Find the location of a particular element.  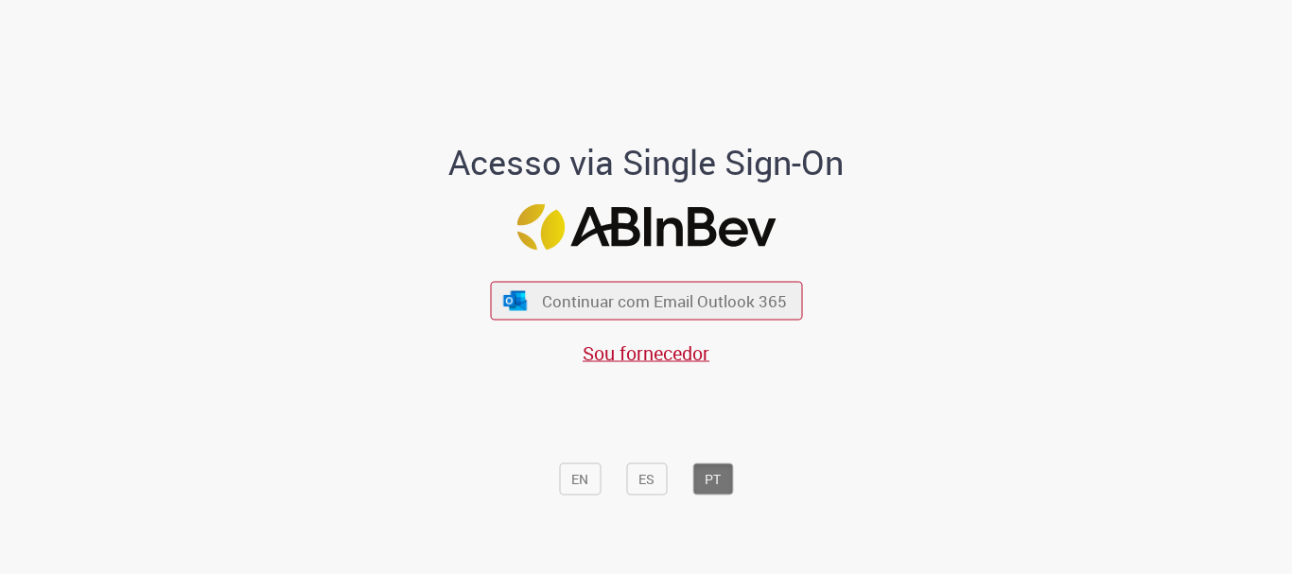

button: ES is located at coordinates (646, 479).